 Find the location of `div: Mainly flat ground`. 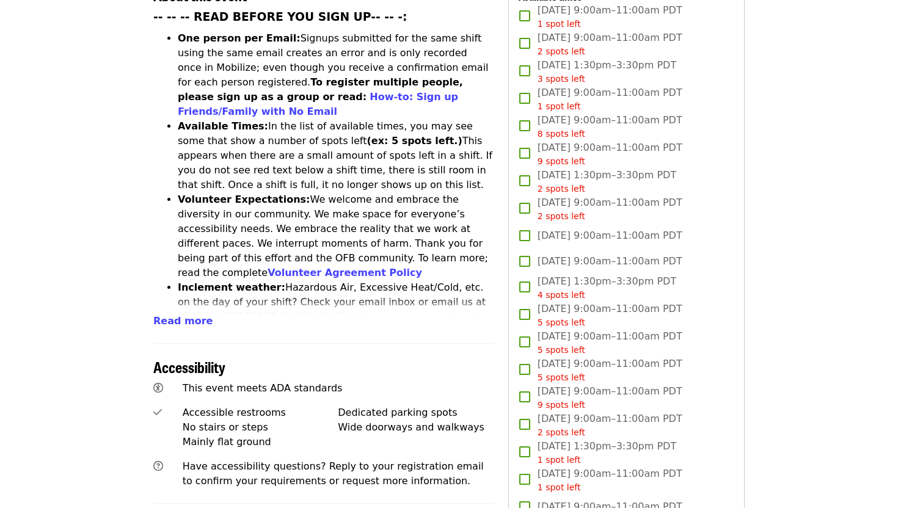

div: Mainly flat ground is located at coordinates (260, 442).